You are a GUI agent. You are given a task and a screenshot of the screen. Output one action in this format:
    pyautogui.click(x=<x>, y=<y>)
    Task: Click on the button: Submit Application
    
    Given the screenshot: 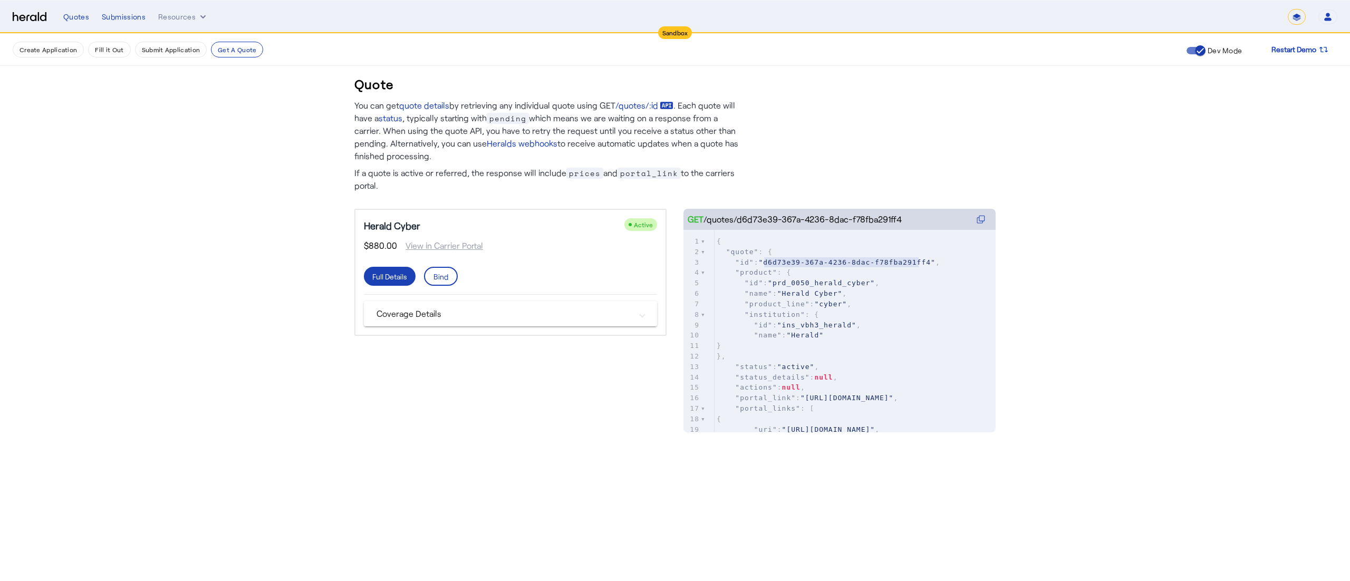 What is the action you would take?
    pyautogui.click(x=171, y=50)
    